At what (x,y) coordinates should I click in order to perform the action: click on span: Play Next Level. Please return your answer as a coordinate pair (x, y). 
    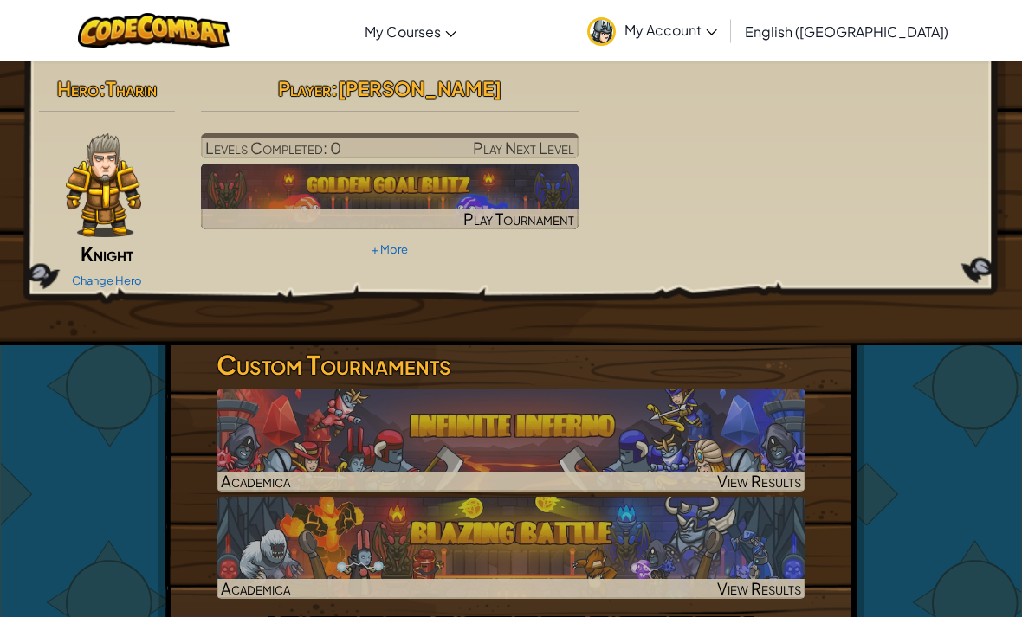
    Looking at the image, I should click on (523, 147).